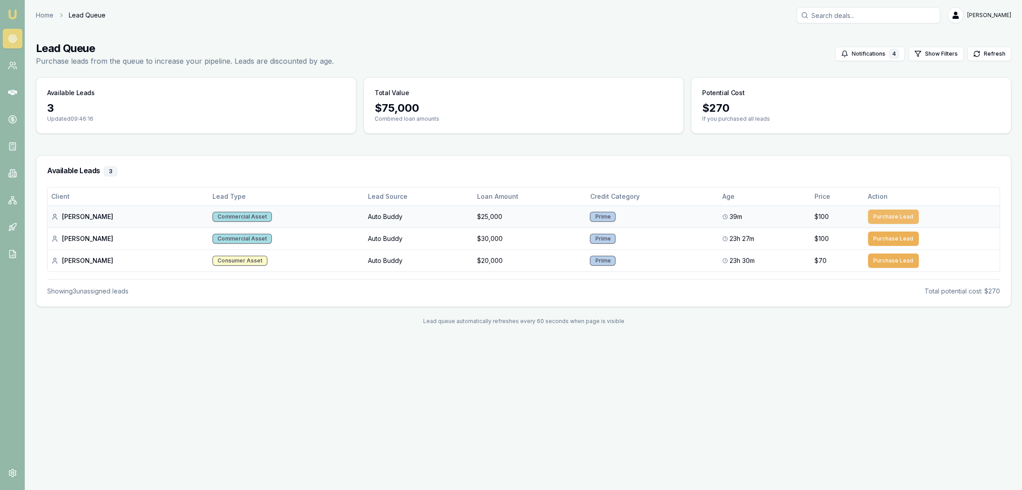 The width and height of the screenshot is (1022, 490). I want to click on div: $ 270, so click(851, 108).